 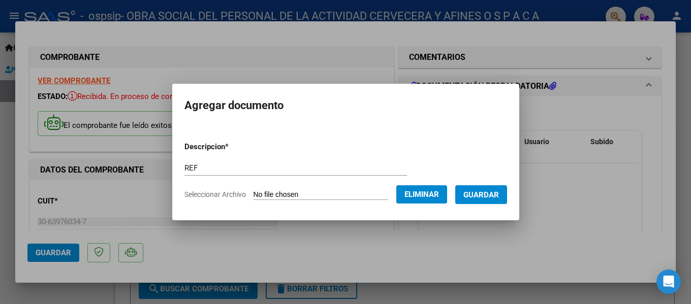 I want to click on span: Eliminar, so click(x=422, y=195).